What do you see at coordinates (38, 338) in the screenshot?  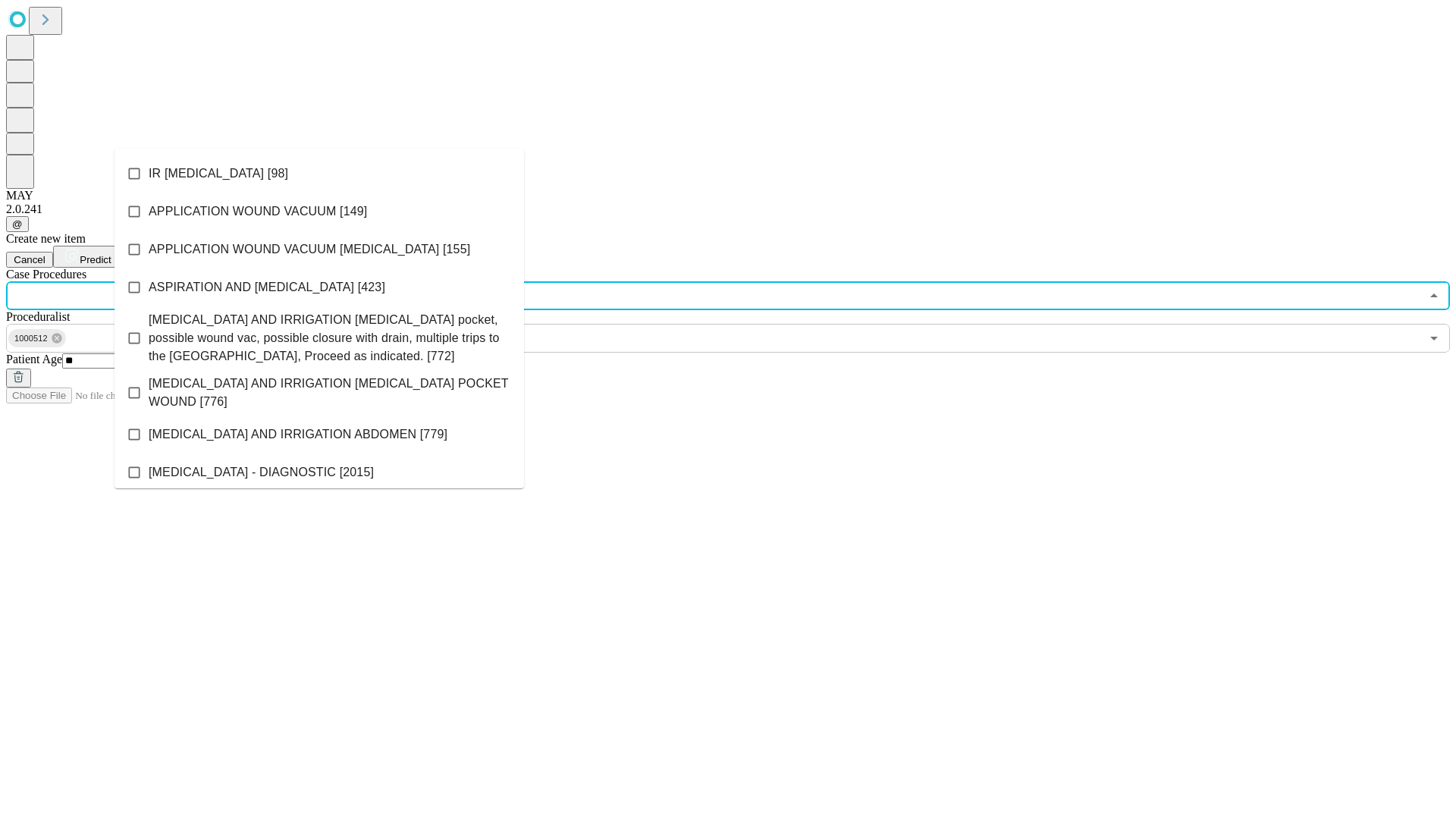 I see `div: 1000512` at bounding box center [38, 338].